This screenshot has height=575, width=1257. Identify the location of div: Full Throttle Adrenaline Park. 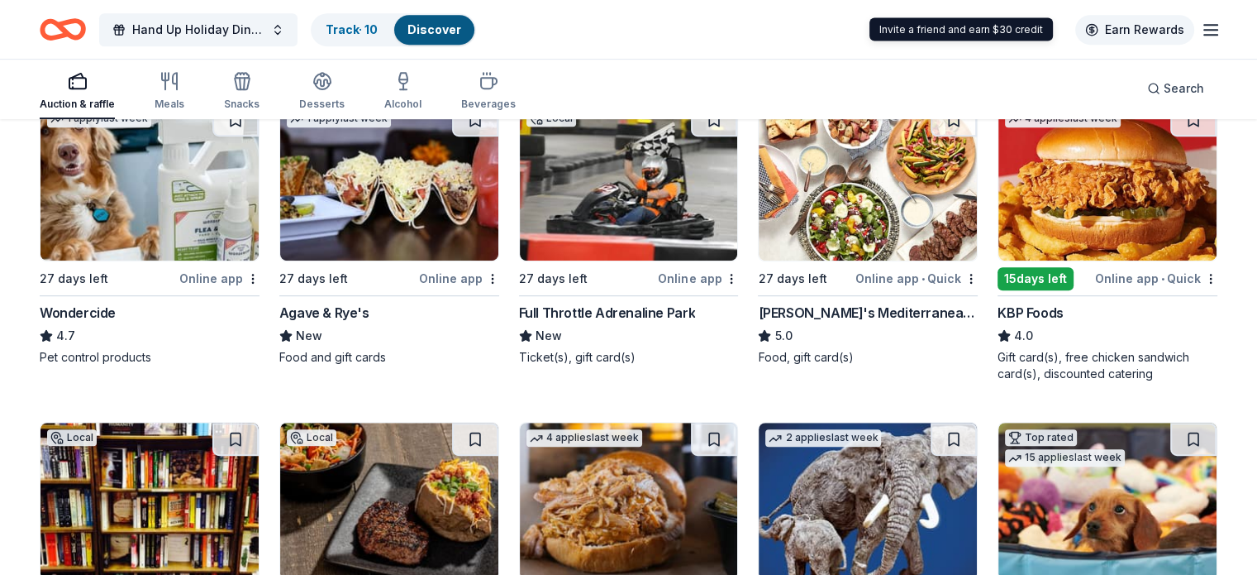
(607, 313).